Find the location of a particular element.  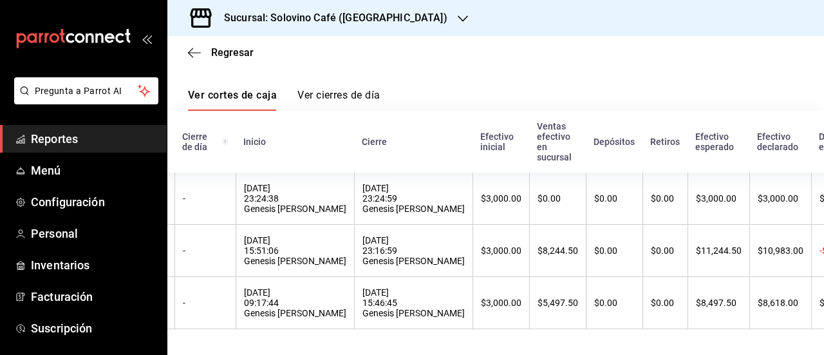

div: Retiros is located at coordinates (665, 142).